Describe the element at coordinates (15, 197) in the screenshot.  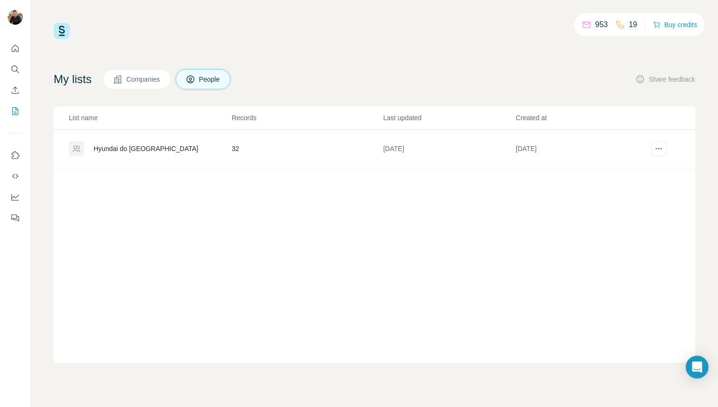
I see `button: Dashboard` at that location.